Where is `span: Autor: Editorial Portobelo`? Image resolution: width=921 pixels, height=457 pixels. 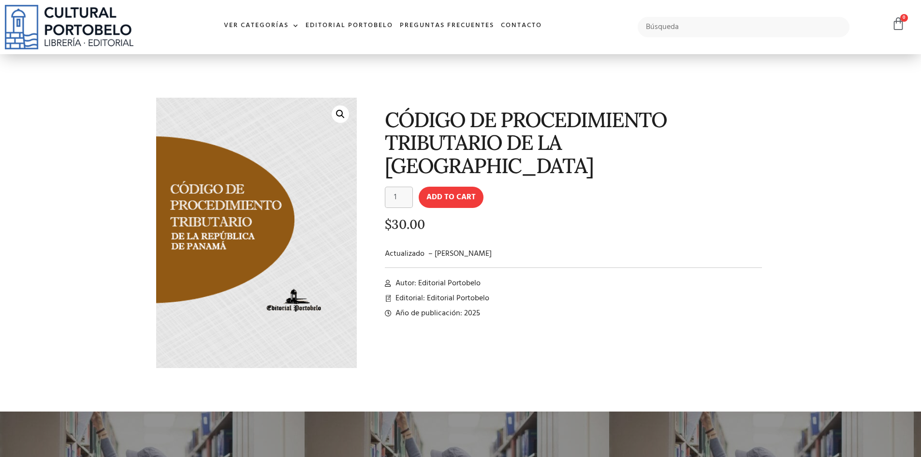
span: Autor: Editorial Portobelo is located at coordinates (436, 283).